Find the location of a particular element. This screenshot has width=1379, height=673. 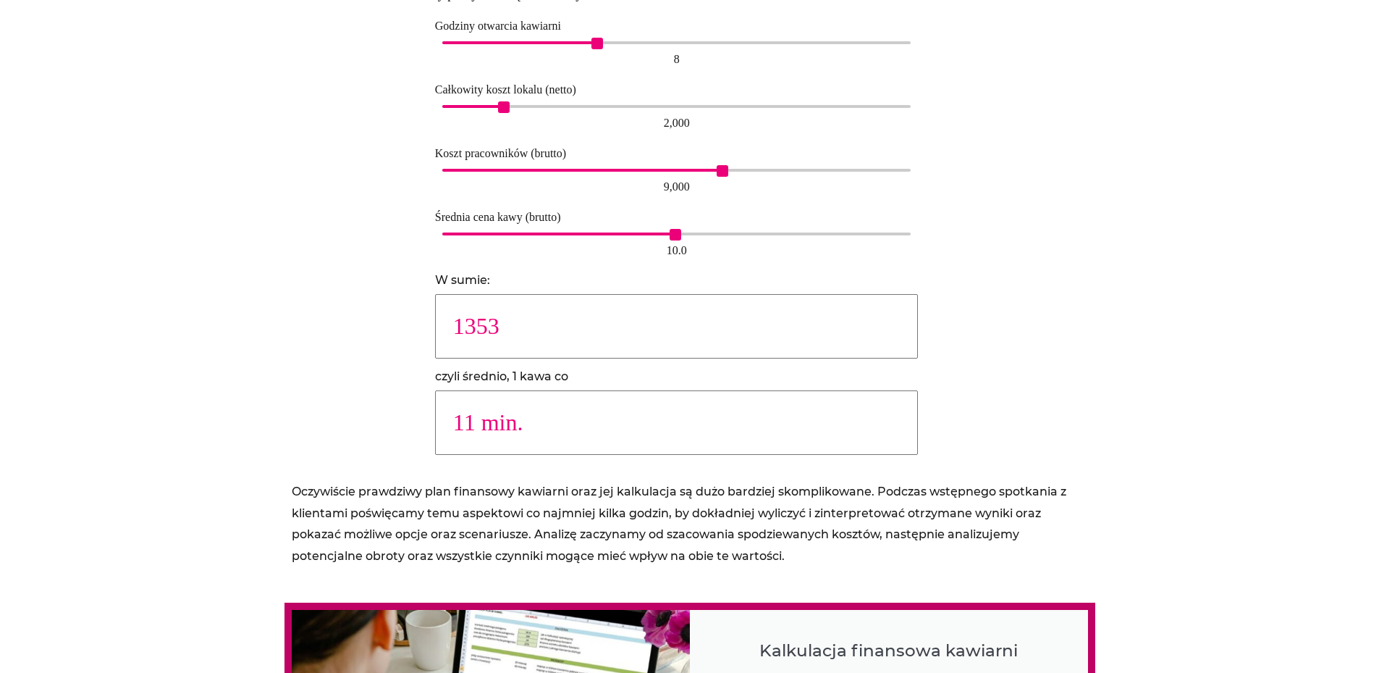

div: 8 is located at coordinates (677, 59).